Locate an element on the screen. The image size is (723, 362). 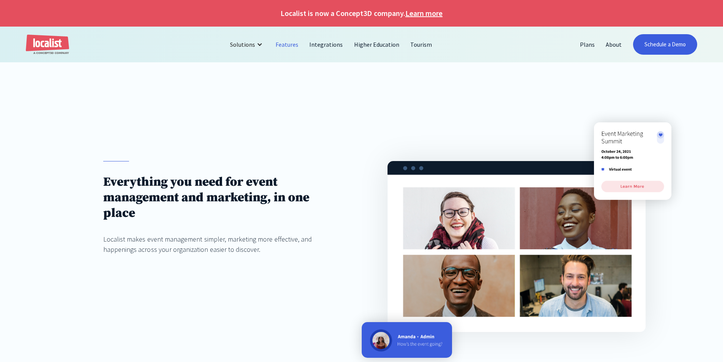
a: Features is located at coordinates (287, 44).